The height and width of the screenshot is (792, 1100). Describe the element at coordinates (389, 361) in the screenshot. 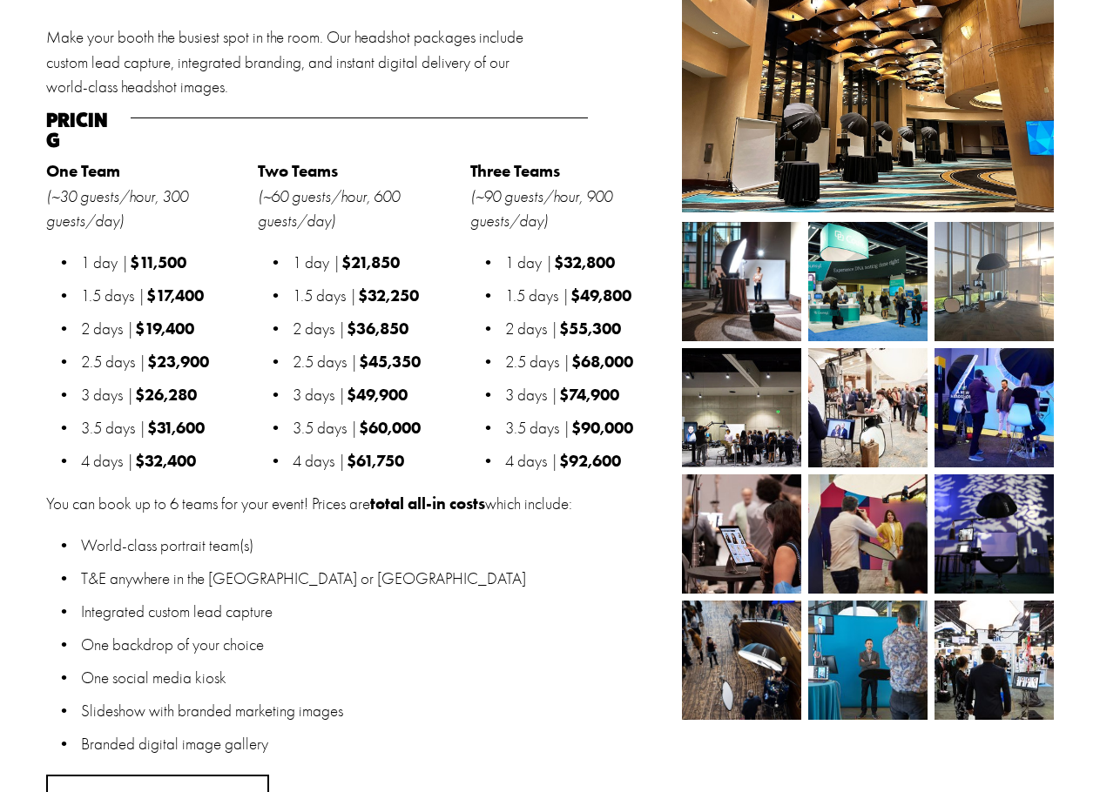

I see `strong: $45,350` at that location.